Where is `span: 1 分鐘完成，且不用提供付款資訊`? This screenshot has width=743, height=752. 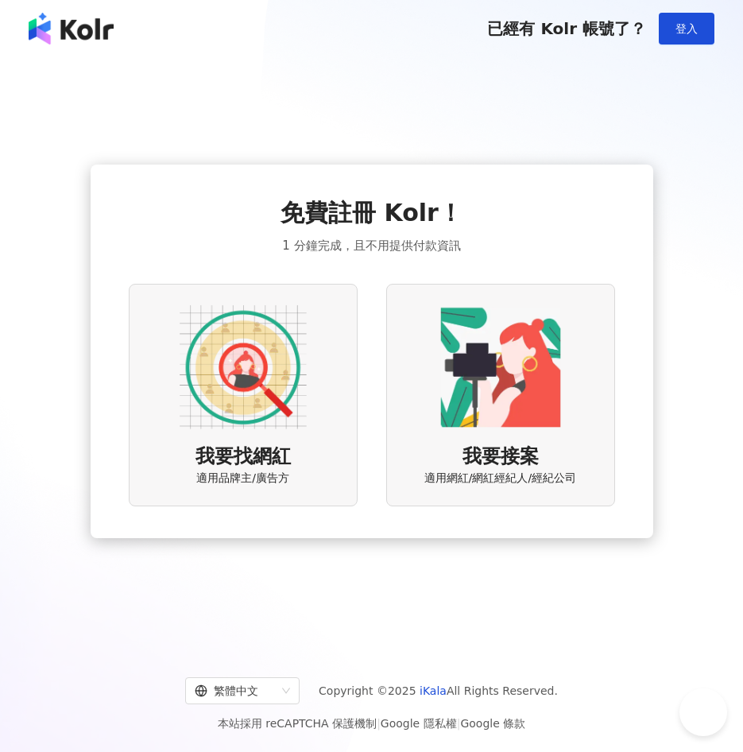 span: 1 分鐘完成，且不用提供付款資訊 is located at coordinates (371, 245).